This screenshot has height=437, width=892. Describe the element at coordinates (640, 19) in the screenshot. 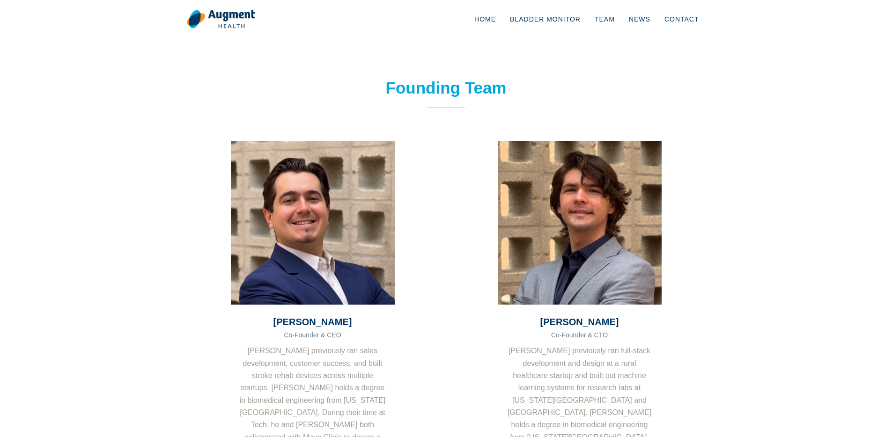

I see `a: News` at that location.